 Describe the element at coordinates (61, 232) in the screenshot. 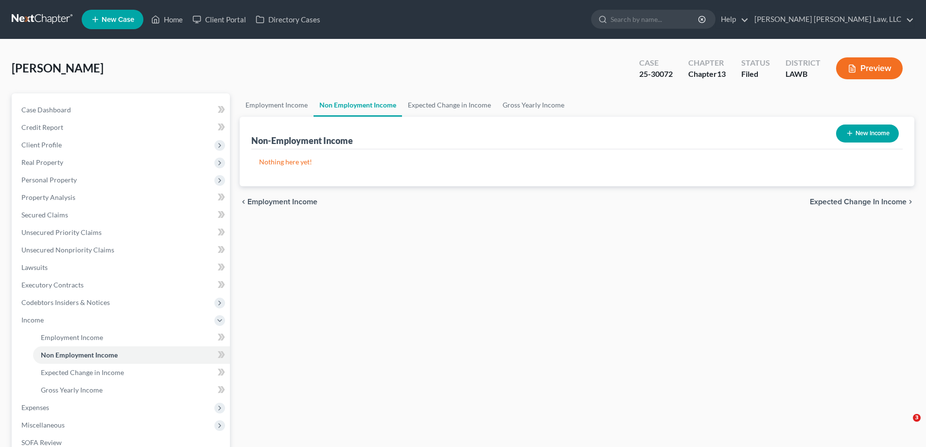

I see `span: Unsecured Priority Claims` at that location.